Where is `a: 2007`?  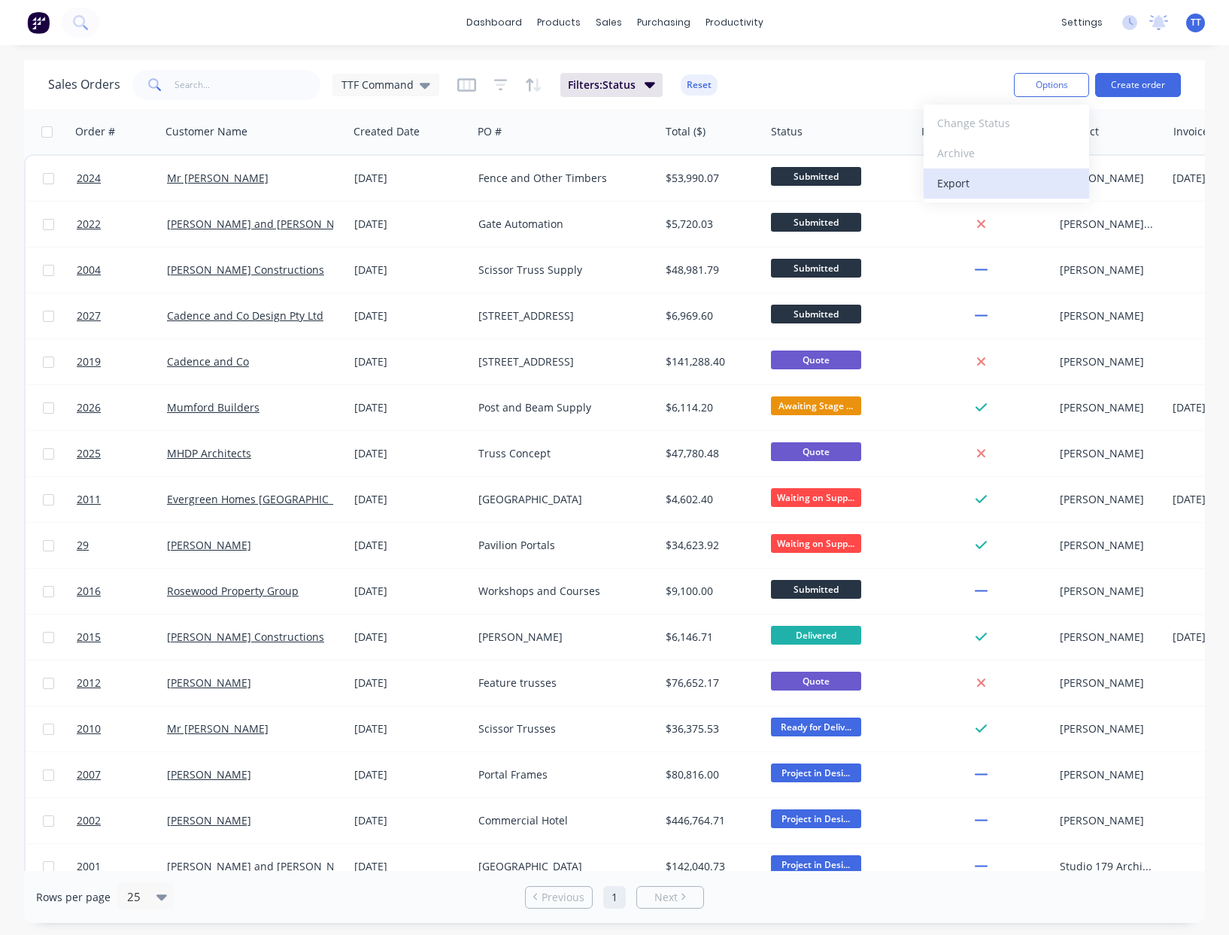
a: 2007 is located at coordinates (122, 775).